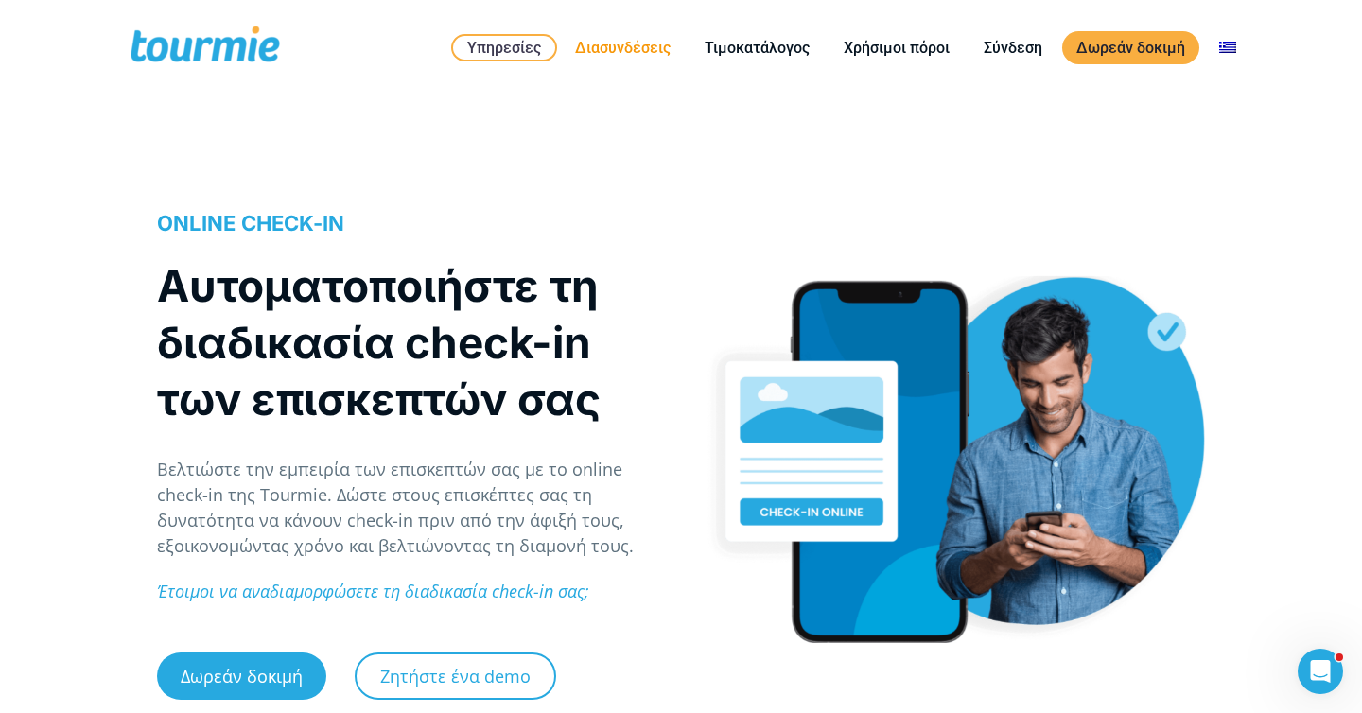 This screenshot has height=713, width=1362. What do you see at coordinates (897, 47) in the screenshot?
I see `a: Χρήσιμοι πόροι` at bounding box center [897, 47].